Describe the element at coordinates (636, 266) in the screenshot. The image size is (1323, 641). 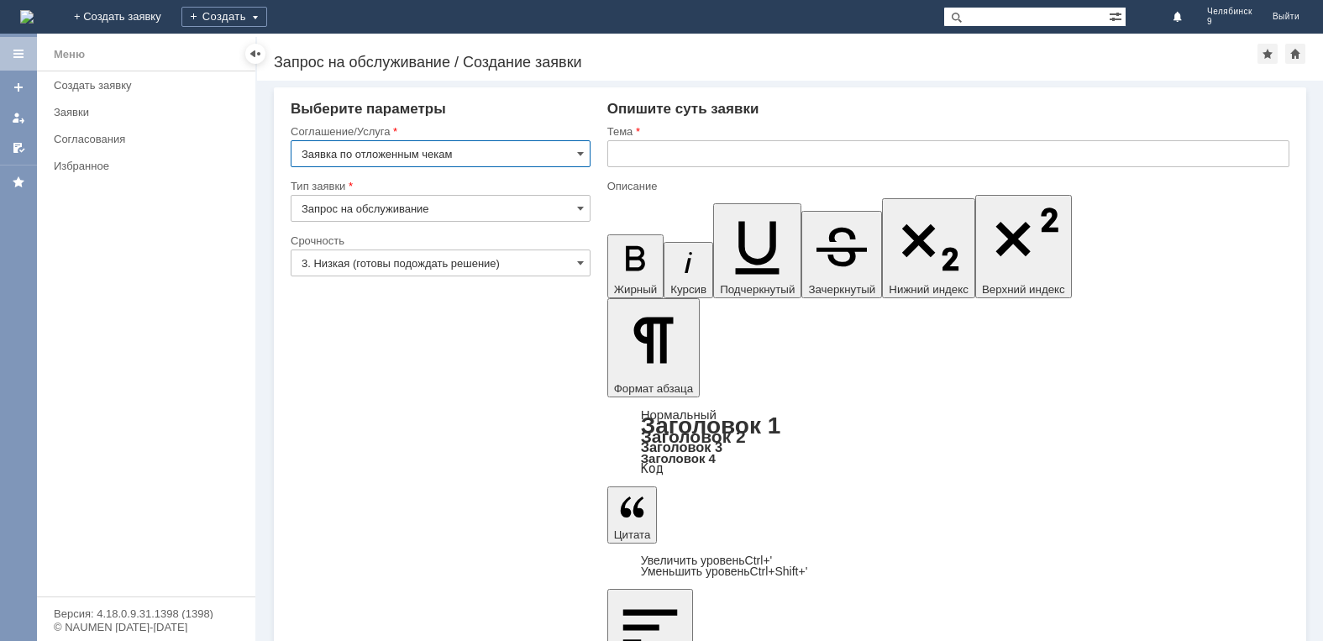
I see `button: Жирный` at that location.